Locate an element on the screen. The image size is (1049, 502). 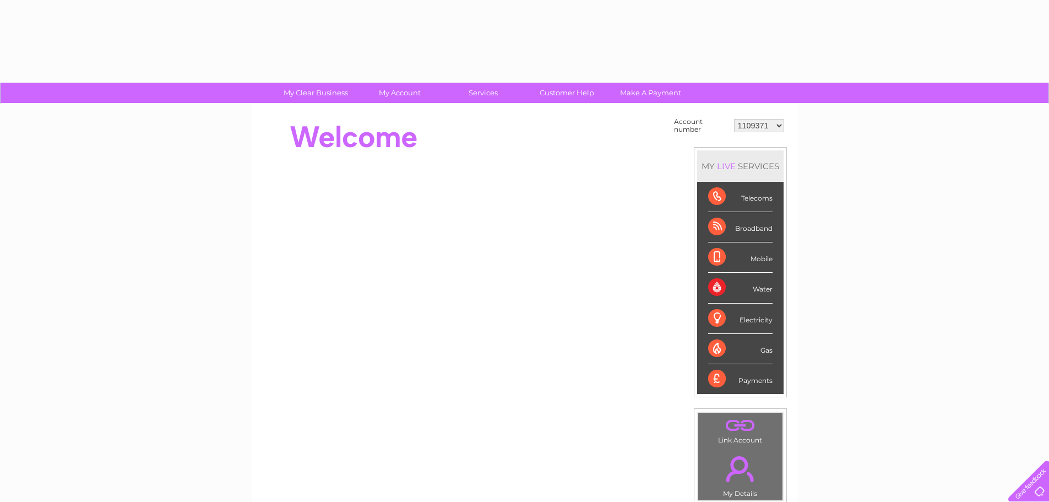
td: My Details is located at coordinates (740, 473).